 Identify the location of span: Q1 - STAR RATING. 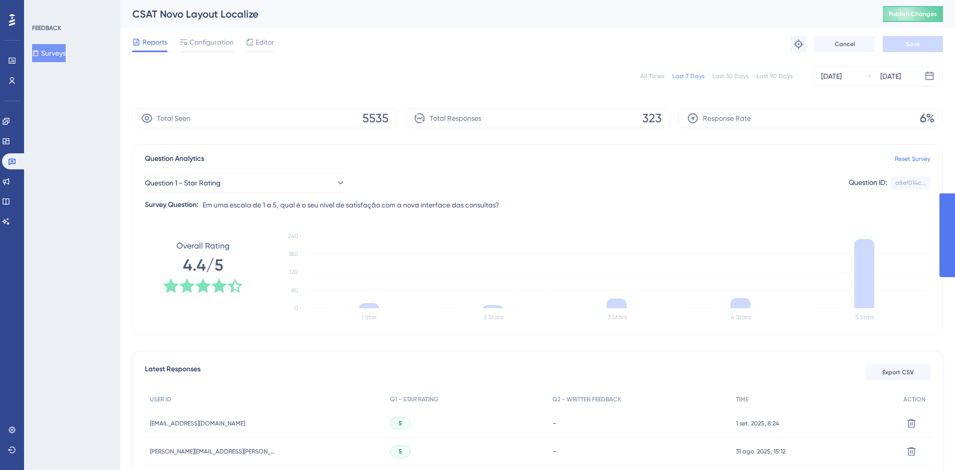
(414, 400).